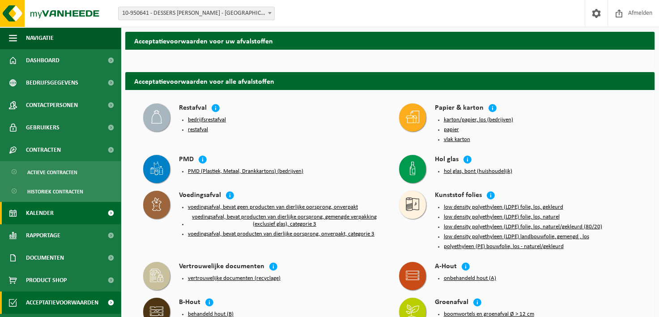  Describe the element at coordinates (246, 171) in the screenshot. I see `button: PMD (Plastiek, Metaal, Drankkartons) (bedrijven)` at that location.